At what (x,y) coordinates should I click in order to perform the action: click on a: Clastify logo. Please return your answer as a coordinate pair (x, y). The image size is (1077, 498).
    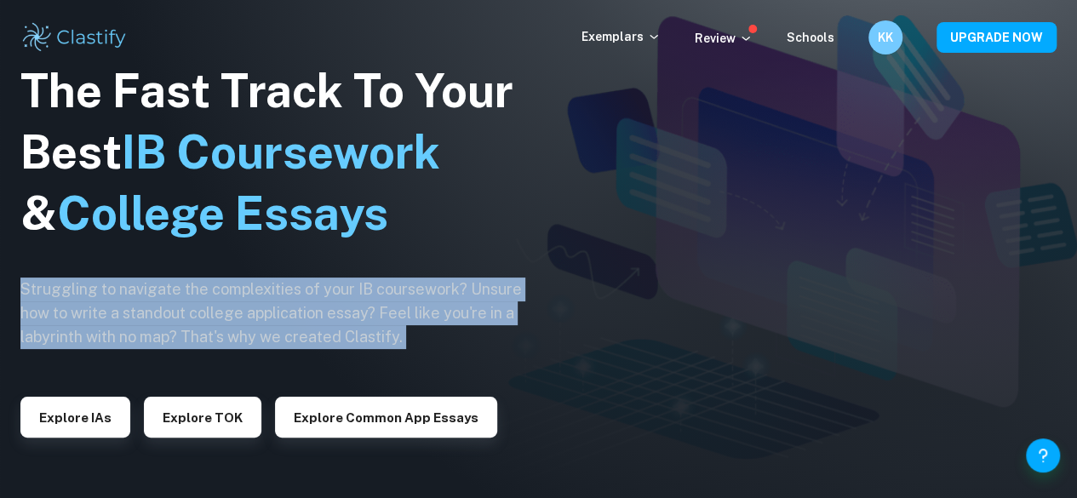
    Looking at the image, I should click on (74, 37).